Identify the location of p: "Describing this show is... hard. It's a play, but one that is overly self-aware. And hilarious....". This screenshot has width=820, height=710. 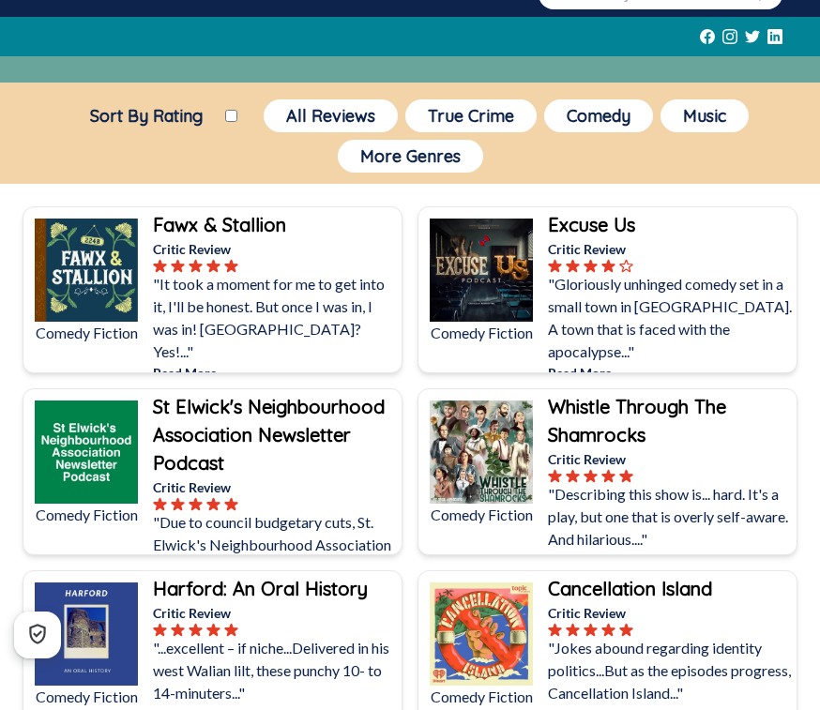
(670, 517).